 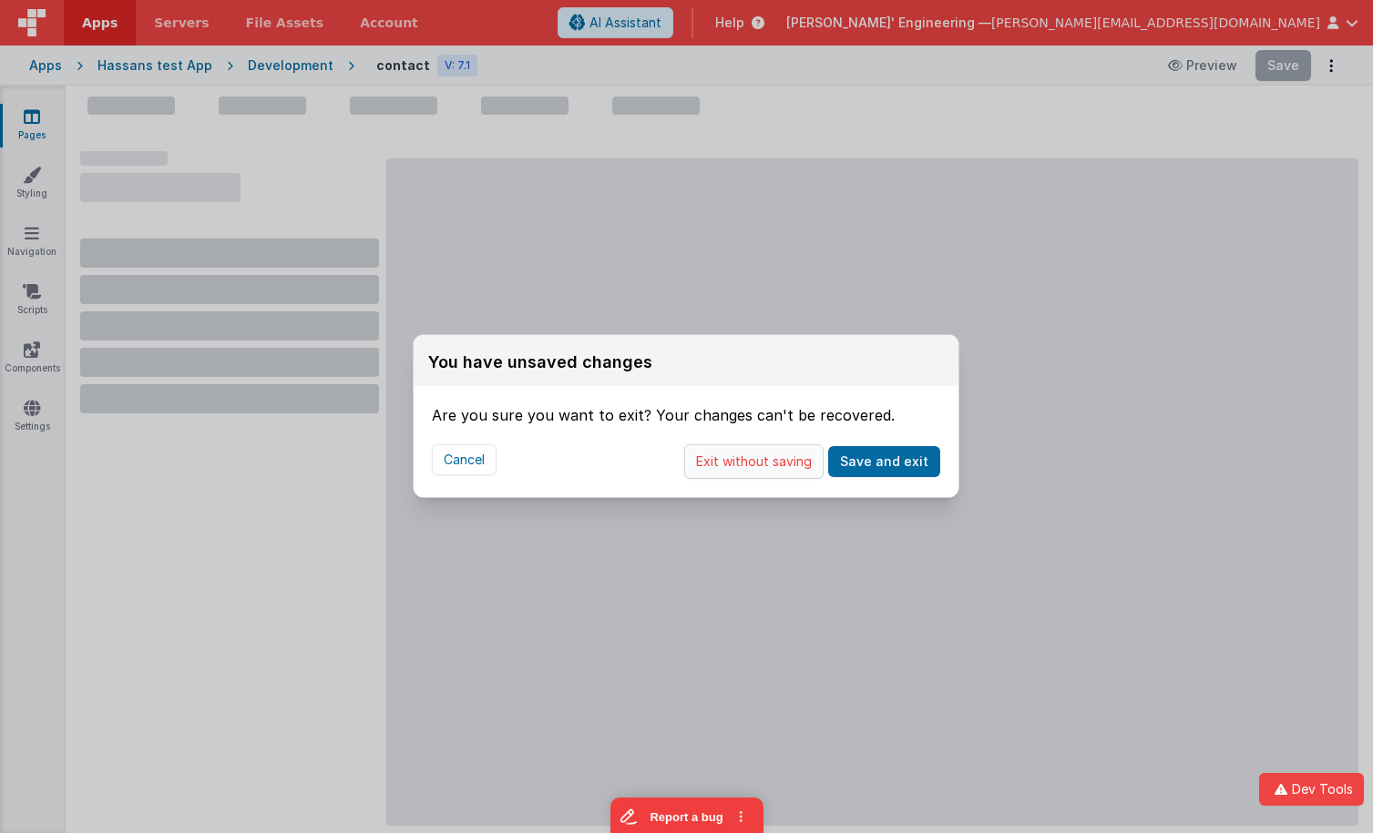 What do you see at coordinates (540, 363) in the screenshot?
I see `div: You have unsaved changes` at bounding box center [540, 363].